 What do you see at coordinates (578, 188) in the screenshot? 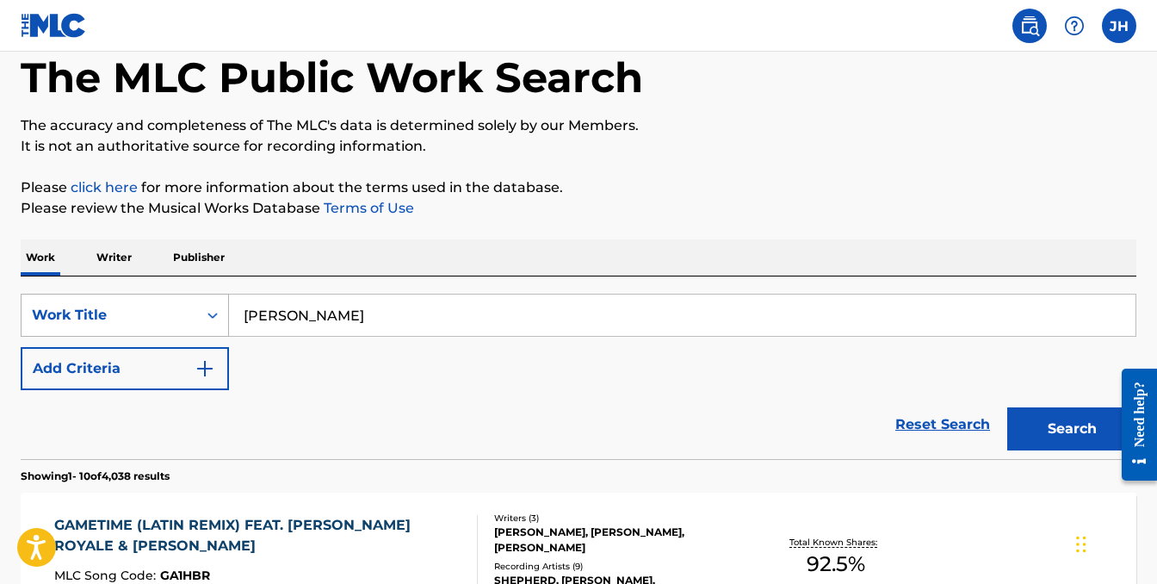
I see `p: Please for more information about the terms used in the database.` at bounding box center [578, 188].